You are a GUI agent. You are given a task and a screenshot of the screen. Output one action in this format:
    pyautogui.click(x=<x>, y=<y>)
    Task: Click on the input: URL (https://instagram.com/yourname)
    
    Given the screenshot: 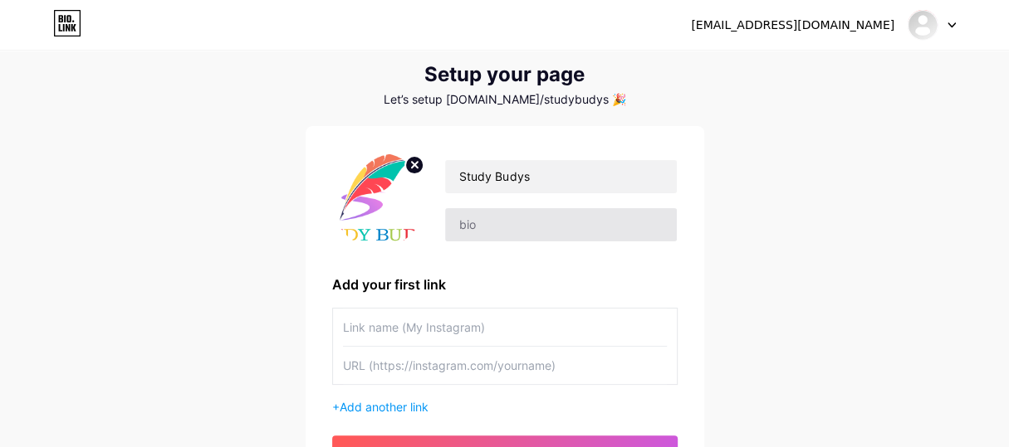 What is the action you would take?
    pyautogui.click(x=505, y=365)
    